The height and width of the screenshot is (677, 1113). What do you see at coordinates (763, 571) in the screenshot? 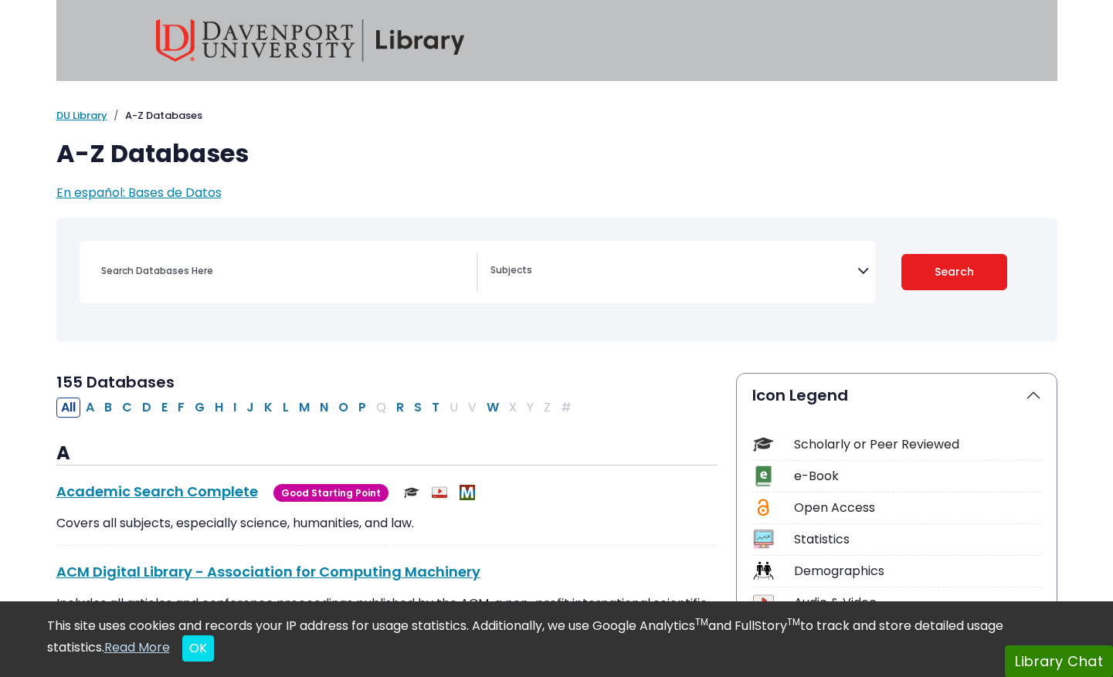
I see `img: Icon Demographics` at bounding box center [763, 571].